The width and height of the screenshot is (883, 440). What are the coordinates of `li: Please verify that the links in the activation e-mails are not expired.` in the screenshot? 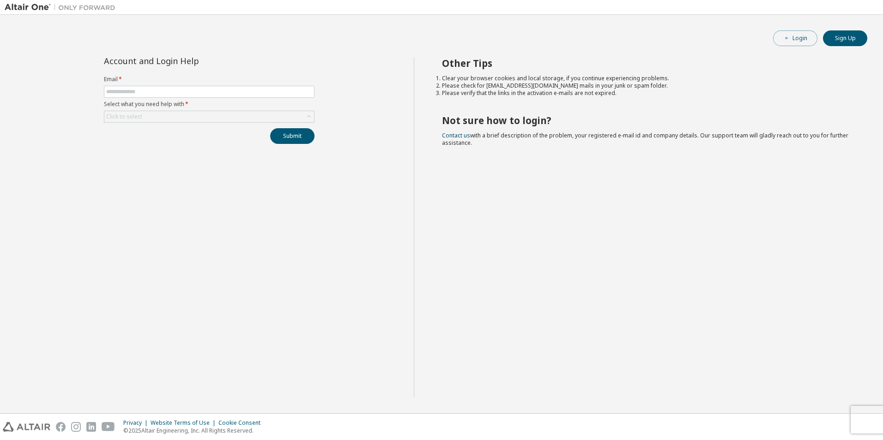 It's located at (646, 93).